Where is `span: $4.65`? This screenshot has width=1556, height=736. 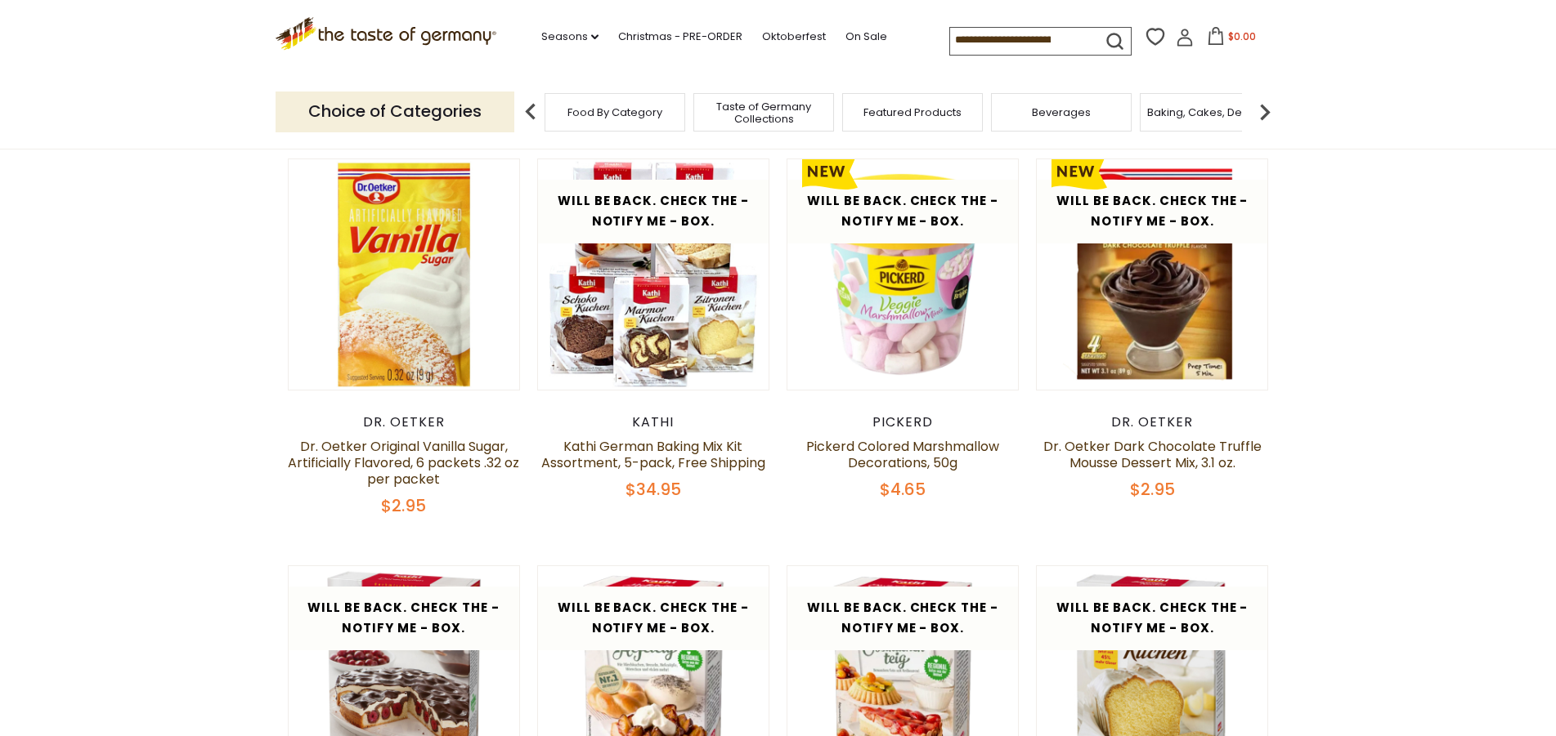 span: $4.65 is located at coordinates (902, 490).